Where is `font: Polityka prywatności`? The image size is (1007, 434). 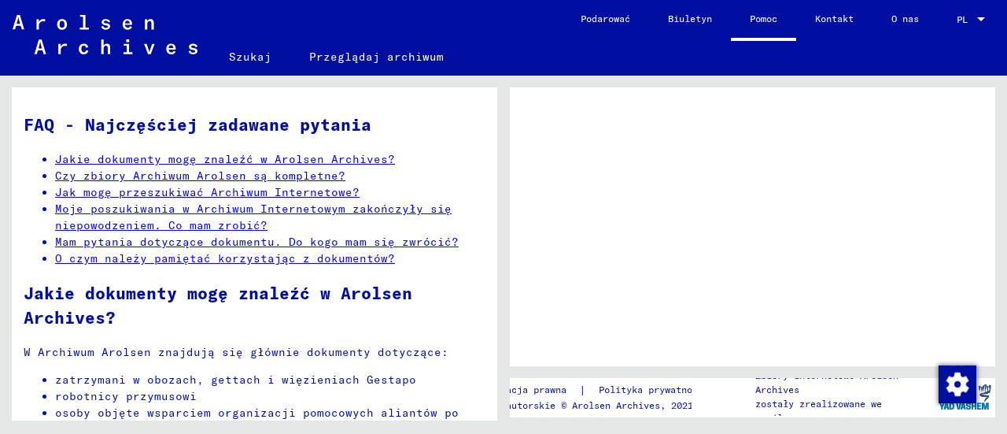
font: Polityka prywatności is located at coordinates (654, 389).